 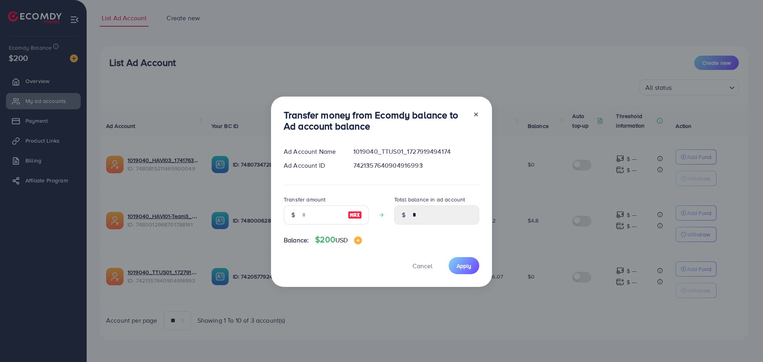 I want to click on span: Cancel, so click(x=423, y=266).